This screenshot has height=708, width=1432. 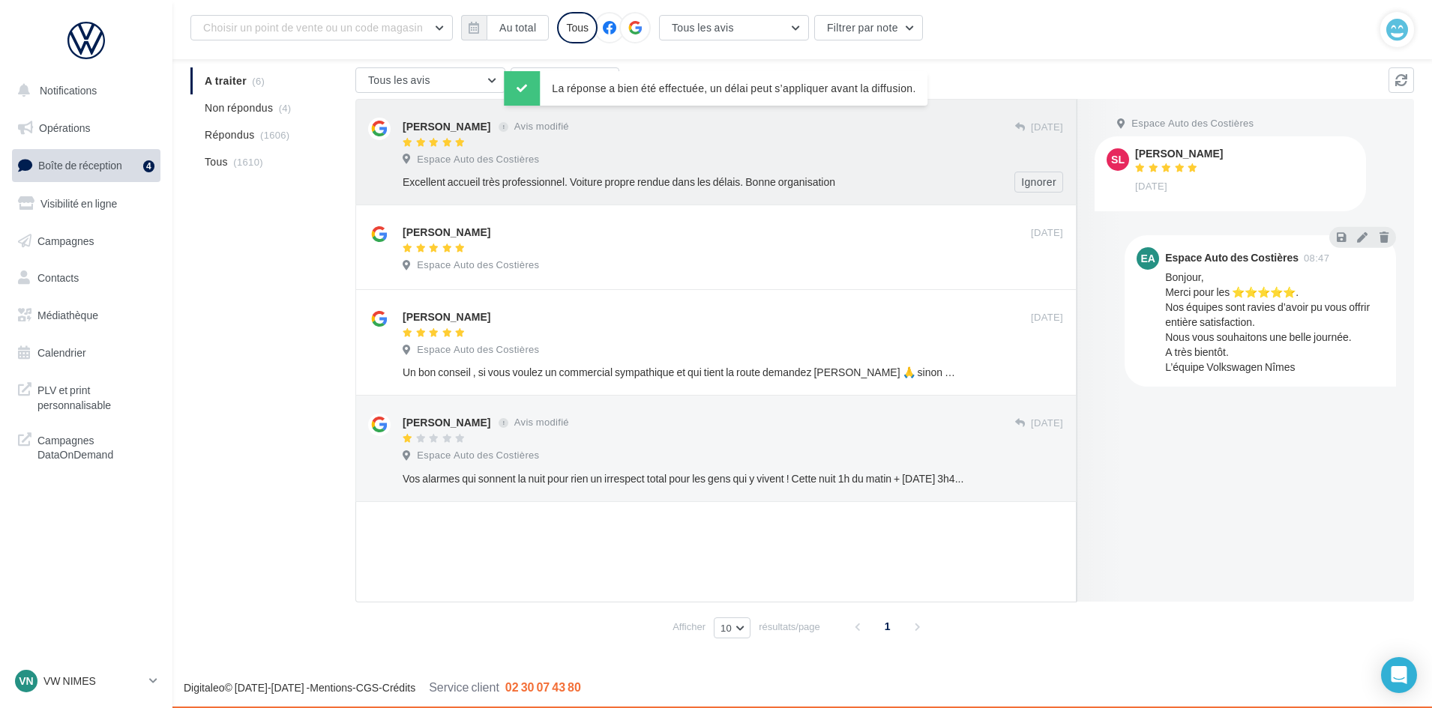 I want to click on span: Non répondus, so click(x=238, y=108).